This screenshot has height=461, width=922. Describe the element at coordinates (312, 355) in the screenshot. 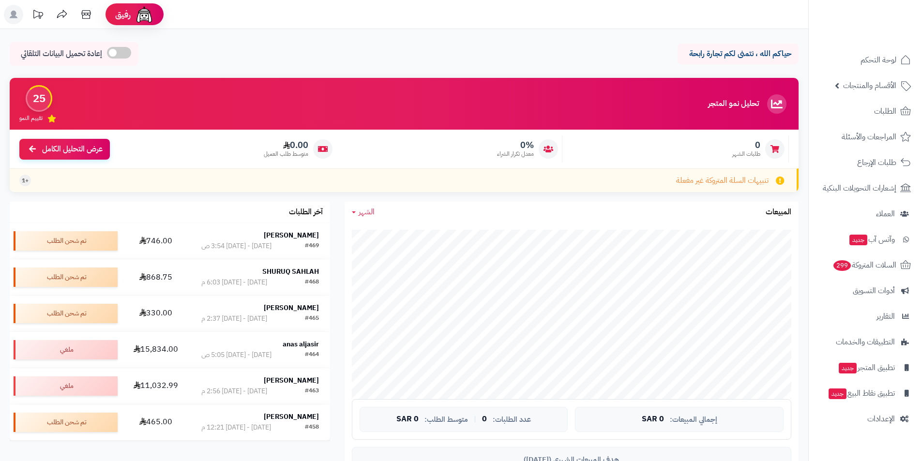

I see `div: #464` at that location.